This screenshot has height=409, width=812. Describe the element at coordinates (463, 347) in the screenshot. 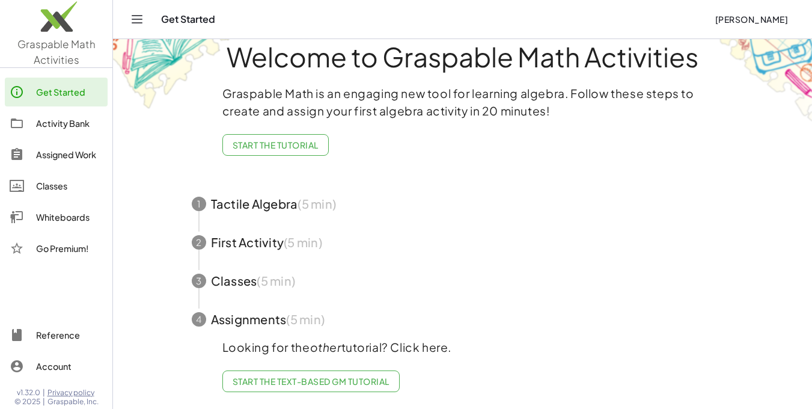

I see `p: Looking for the tutorial? Click here.` at that location.